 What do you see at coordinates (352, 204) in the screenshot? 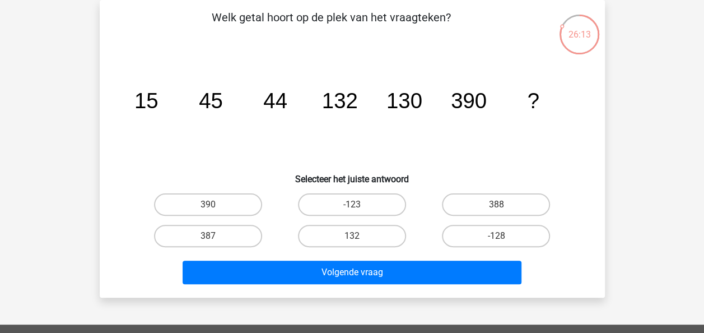
I see `label: -123` at bounding box center [352, 204].